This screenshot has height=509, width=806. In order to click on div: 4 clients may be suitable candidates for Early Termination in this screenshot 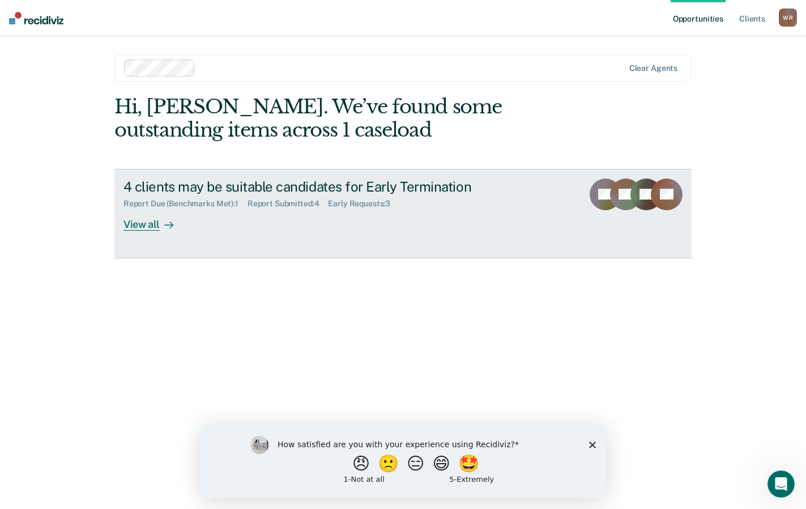, I will do `click(322, 186)`.